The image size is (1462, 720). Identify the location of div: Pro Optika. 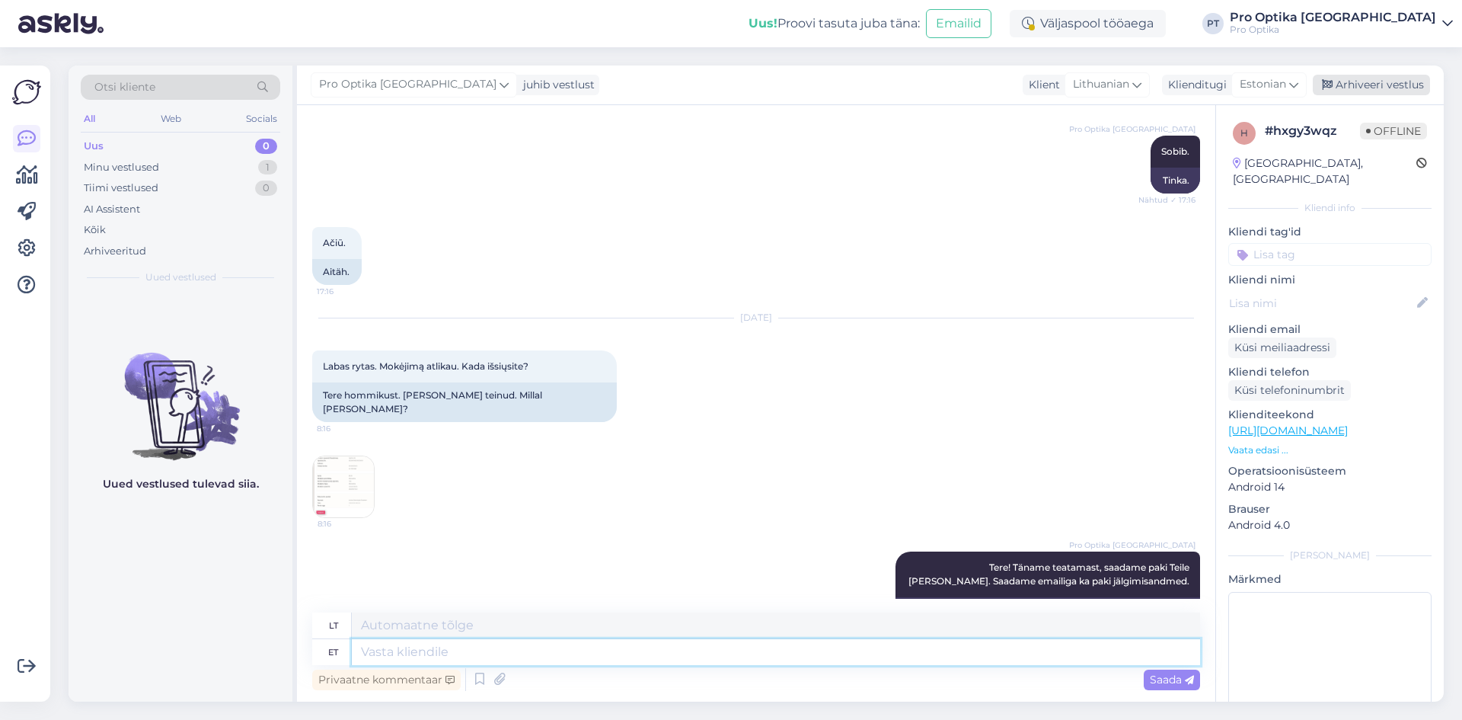
(1333, 30).